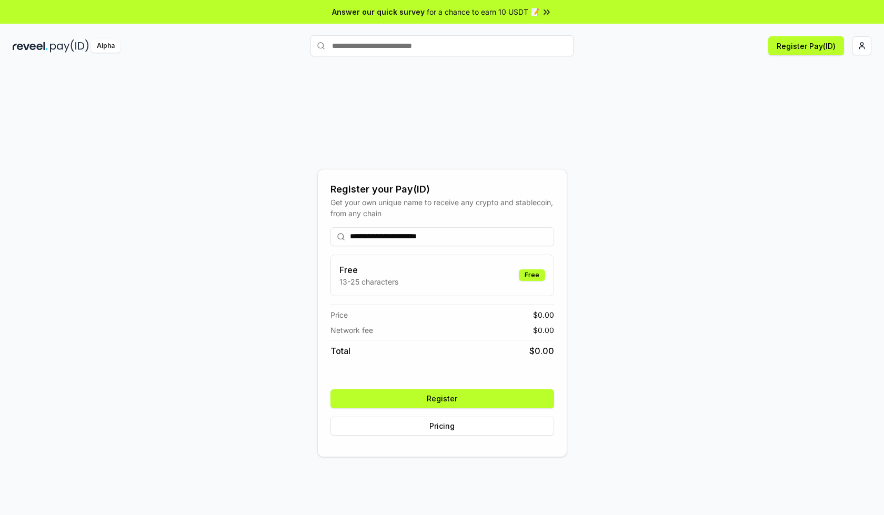 This screenshot has width=884, height=515. Describe the element at coordinates (369, 282) in the screenshot. I see `p: 13-25 characters` at that location.